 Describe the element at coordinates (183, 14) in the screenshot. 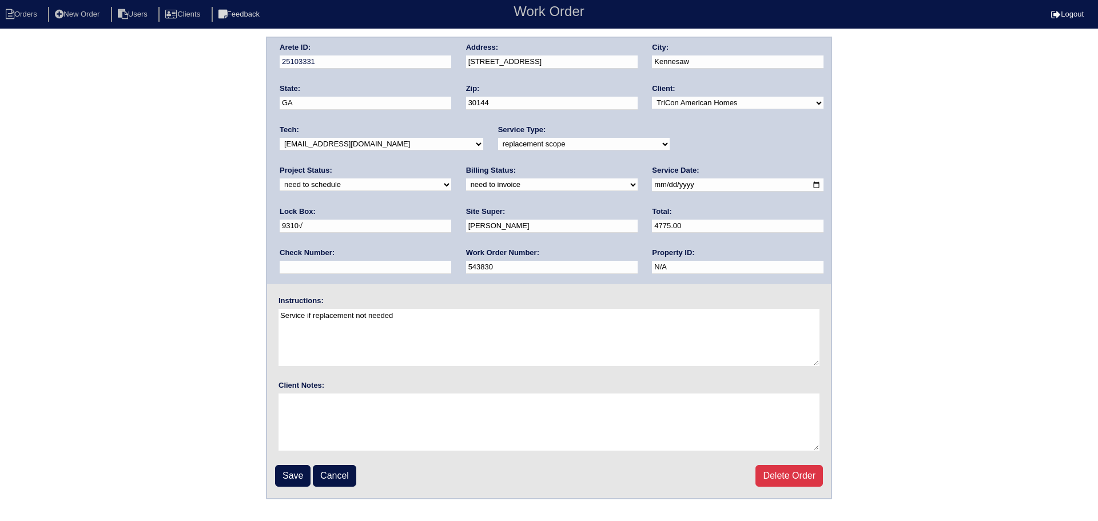

I see `li: Clients` at that location.